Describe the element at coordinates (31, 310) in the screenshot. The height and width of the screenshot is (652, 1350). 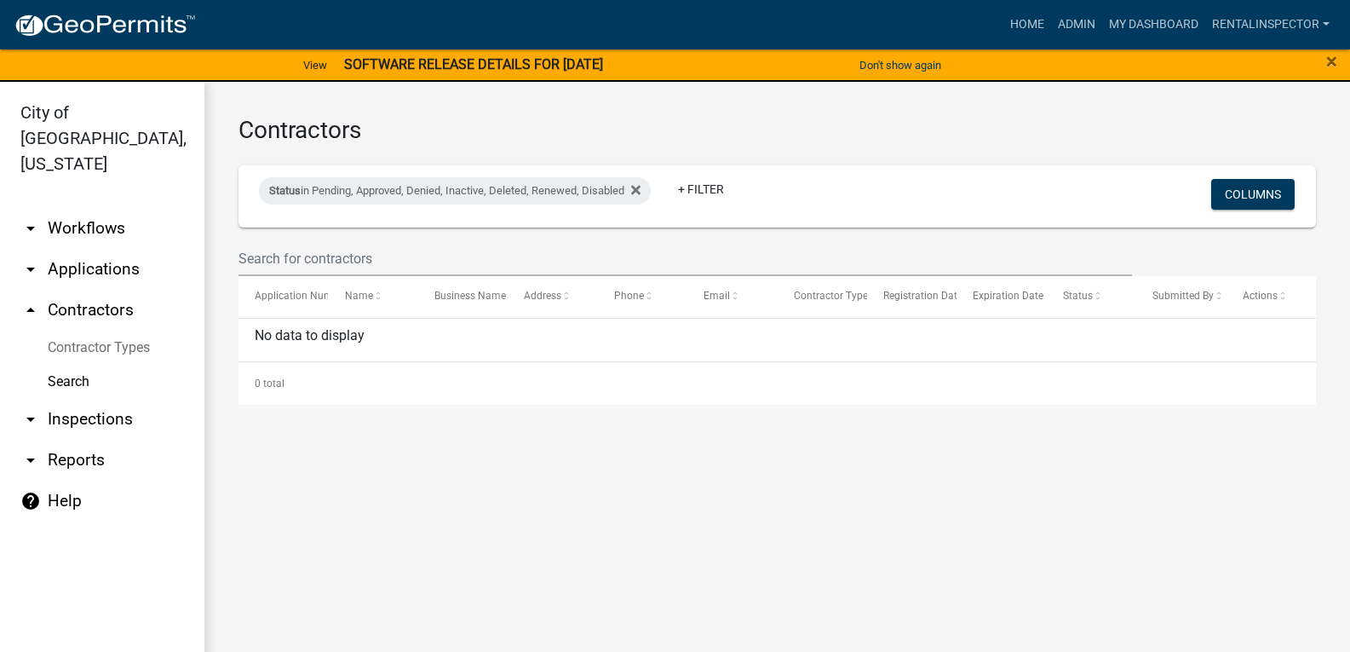
I see `i: arrow_drop_up` at that location.